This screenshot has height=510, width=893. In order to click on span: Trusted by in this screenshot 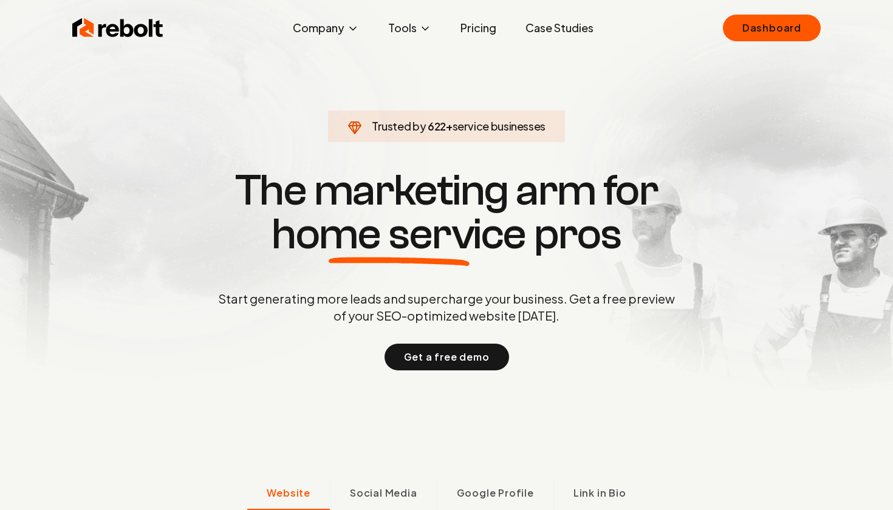, I will do `click(399, 126)`.